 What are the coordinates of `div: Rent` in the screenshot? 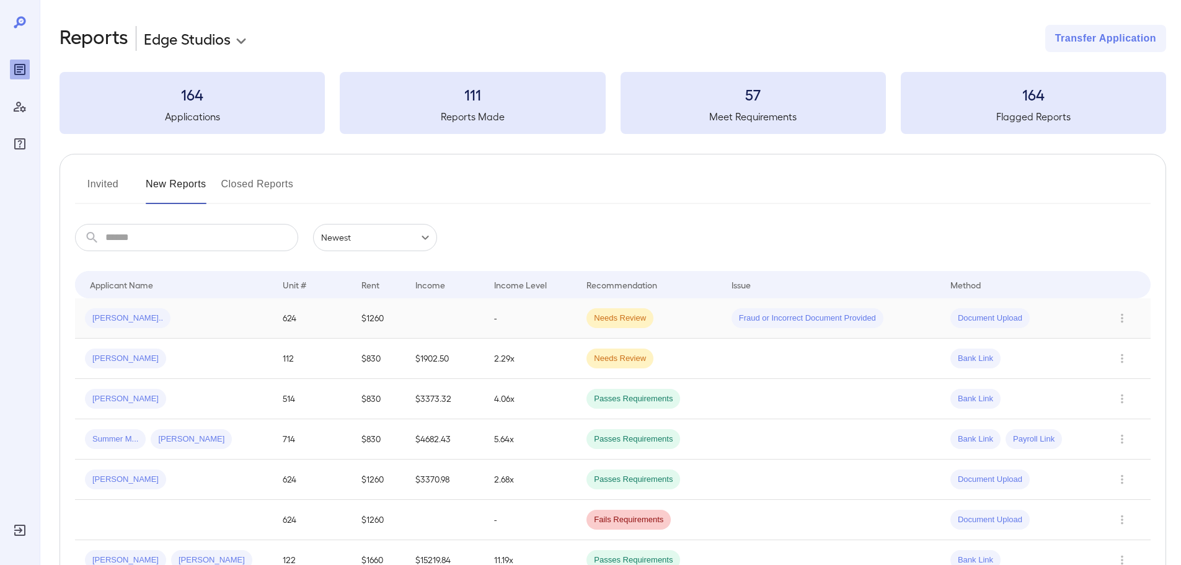 It's located at (371, 285).